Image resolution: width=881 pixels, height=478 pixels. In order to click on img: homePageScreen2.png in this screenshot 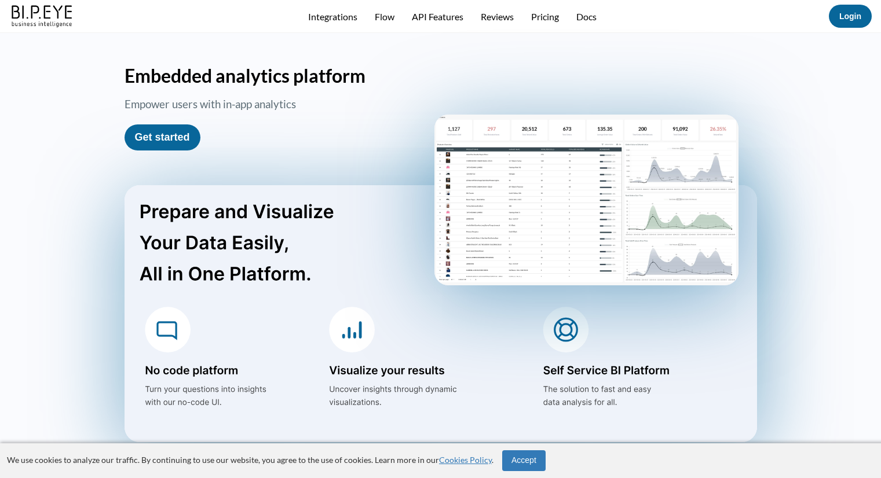, I will do `click(586, 200)`.